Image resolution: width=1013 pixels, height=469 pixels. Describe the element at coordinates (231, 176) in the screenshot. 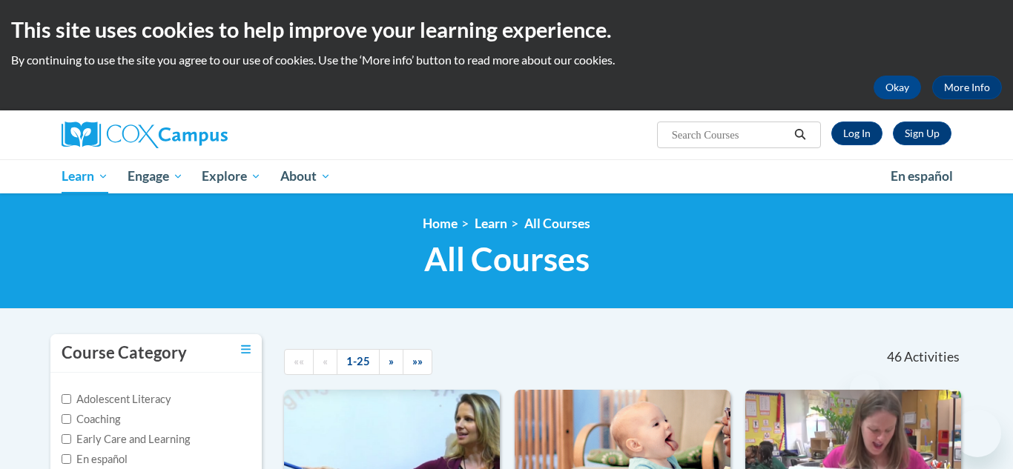

I see `span: Explore` at that location.